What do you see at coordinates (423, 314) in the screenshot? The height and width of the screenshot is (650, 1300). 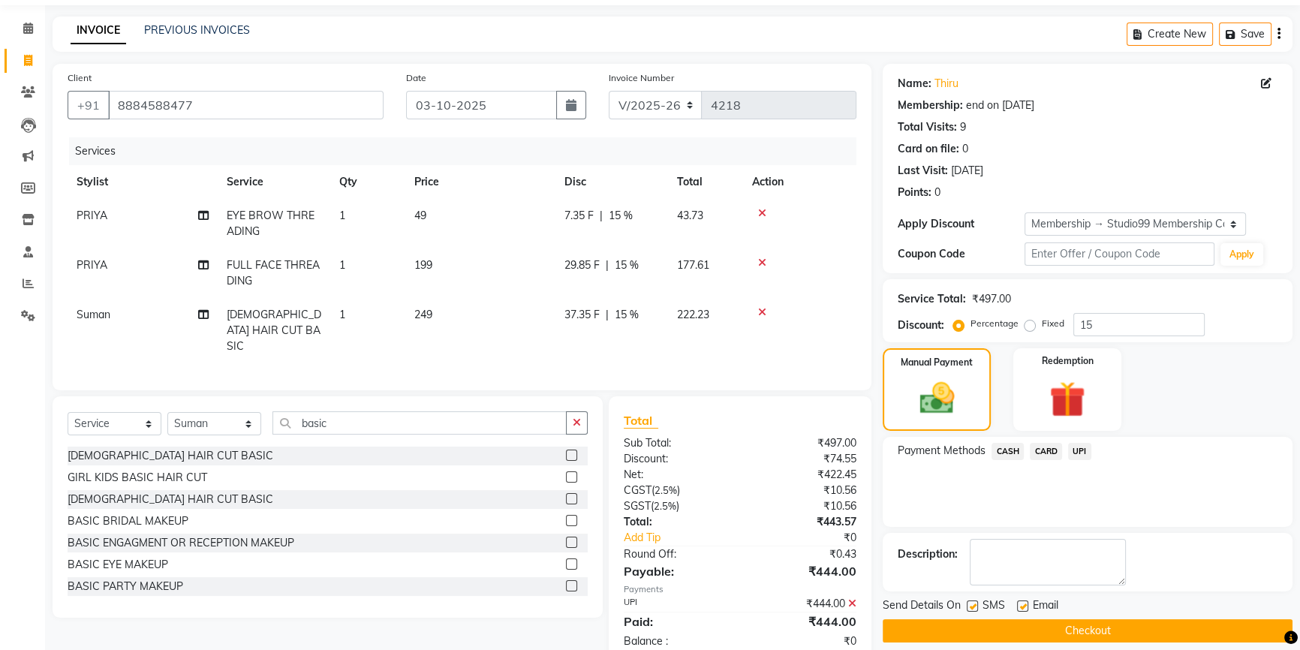 I see `span: 249` at bounding box center [423, 314].